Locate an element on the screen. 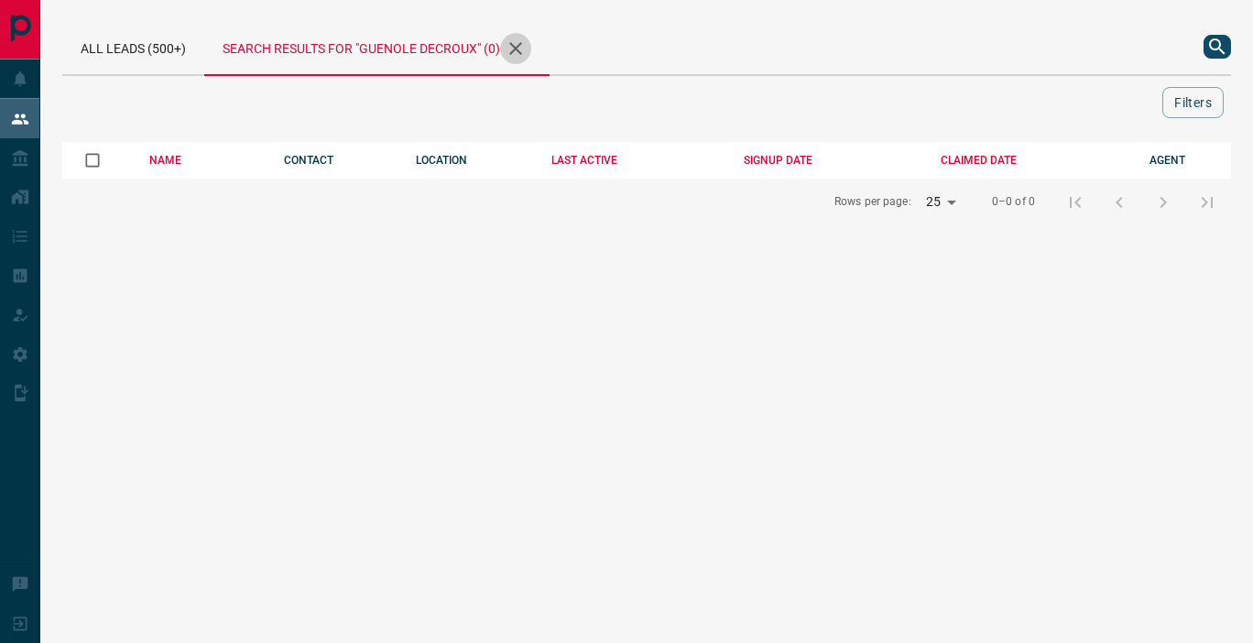  div: CLAIMED DATE is located at coordinates (1031, 160).